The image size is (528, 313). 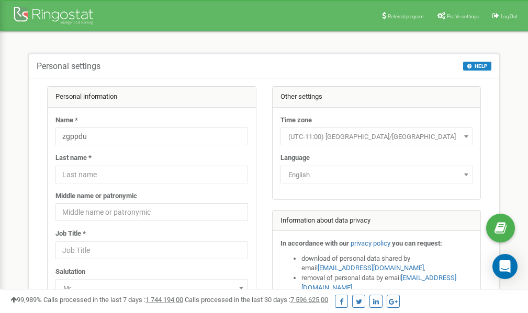 What do you see at coordinates (152, 137) in the screenshot?
I see `input: Name` at bounding box center [152, 137].